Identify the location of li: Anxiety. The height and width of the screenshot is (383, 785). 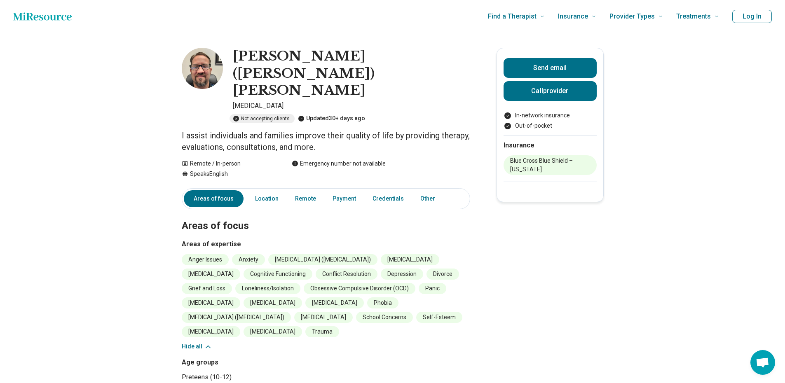
(248, 260).